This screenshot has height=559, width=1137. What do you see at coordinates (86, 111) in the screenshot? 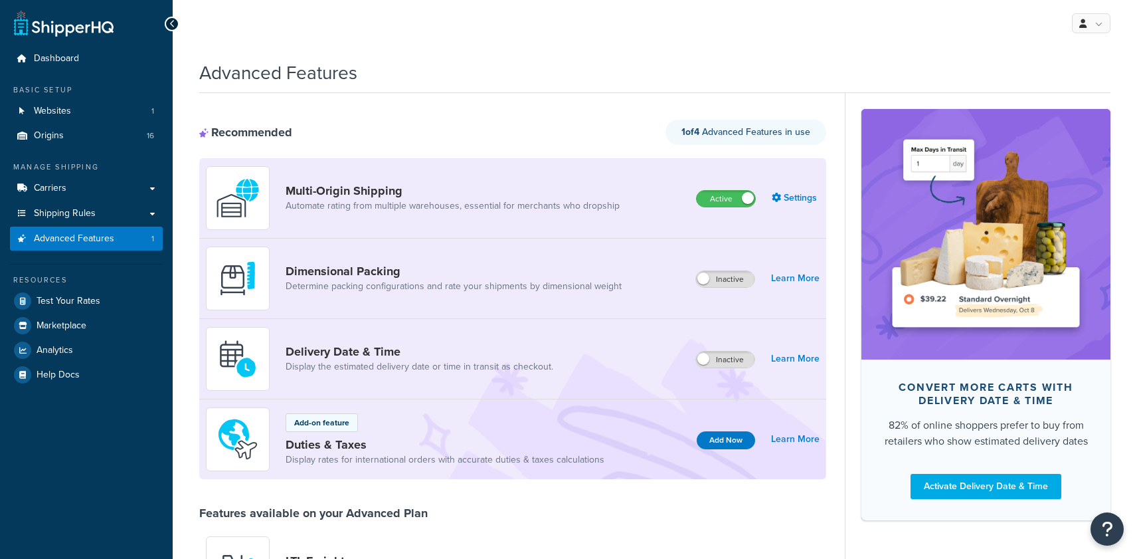
I see `li: Websites` at bounding box center [86, 111].